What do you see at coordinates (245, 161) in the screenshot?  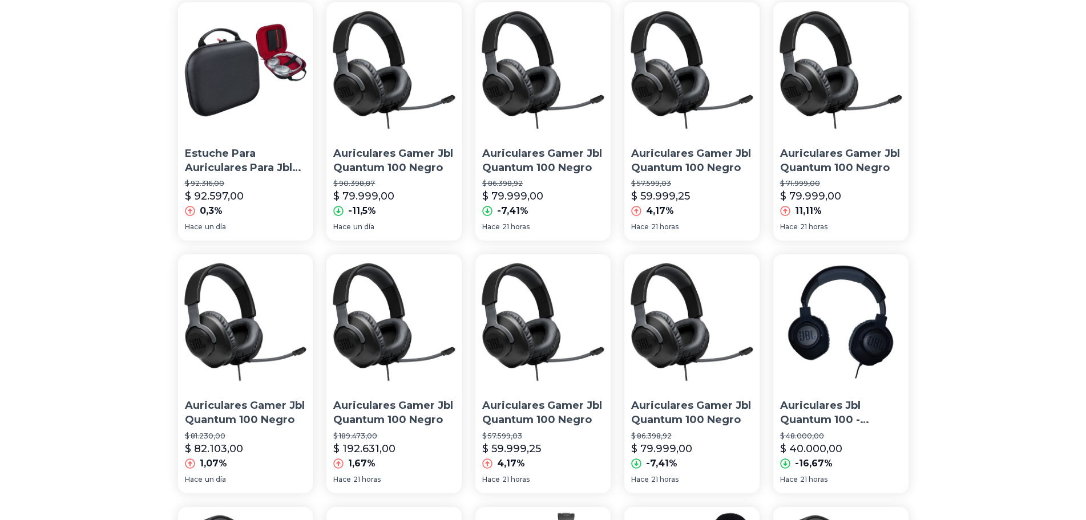 I see `p: Estuche Para Auriculares Para Jbl Quantum 100, 400, 600` at bounding box center [245, 161].